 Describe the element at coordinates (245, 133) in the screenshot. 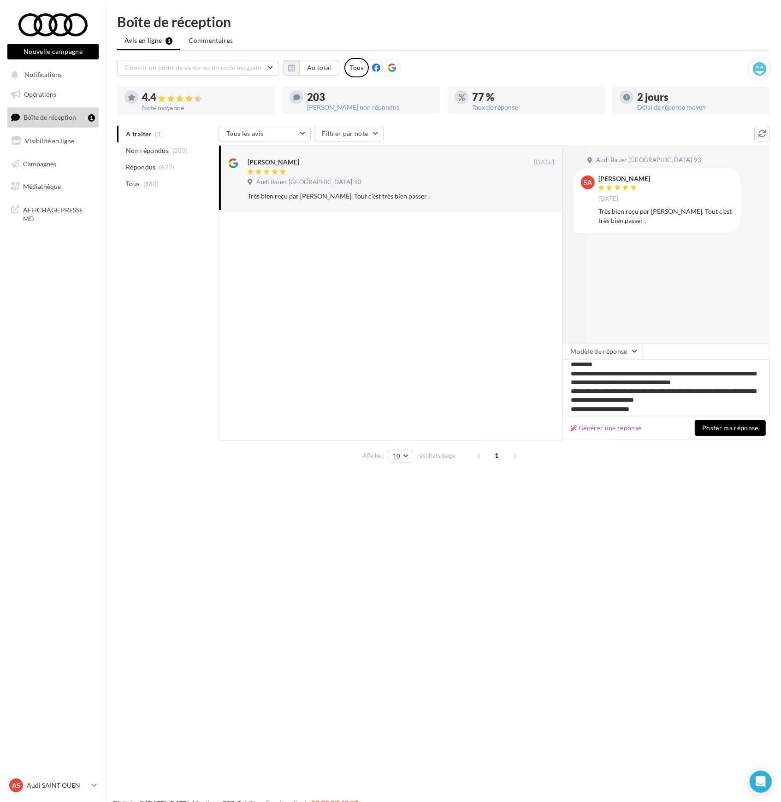

I see `span: Tous les avis` at that location.